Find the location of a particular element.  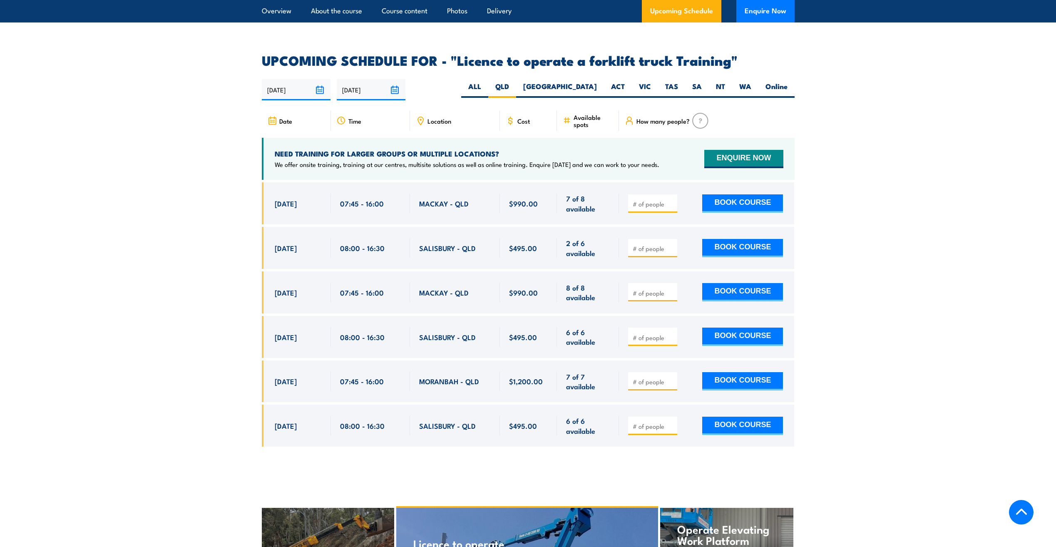

span: $1,200.00 is located at coordinates (526, 381).